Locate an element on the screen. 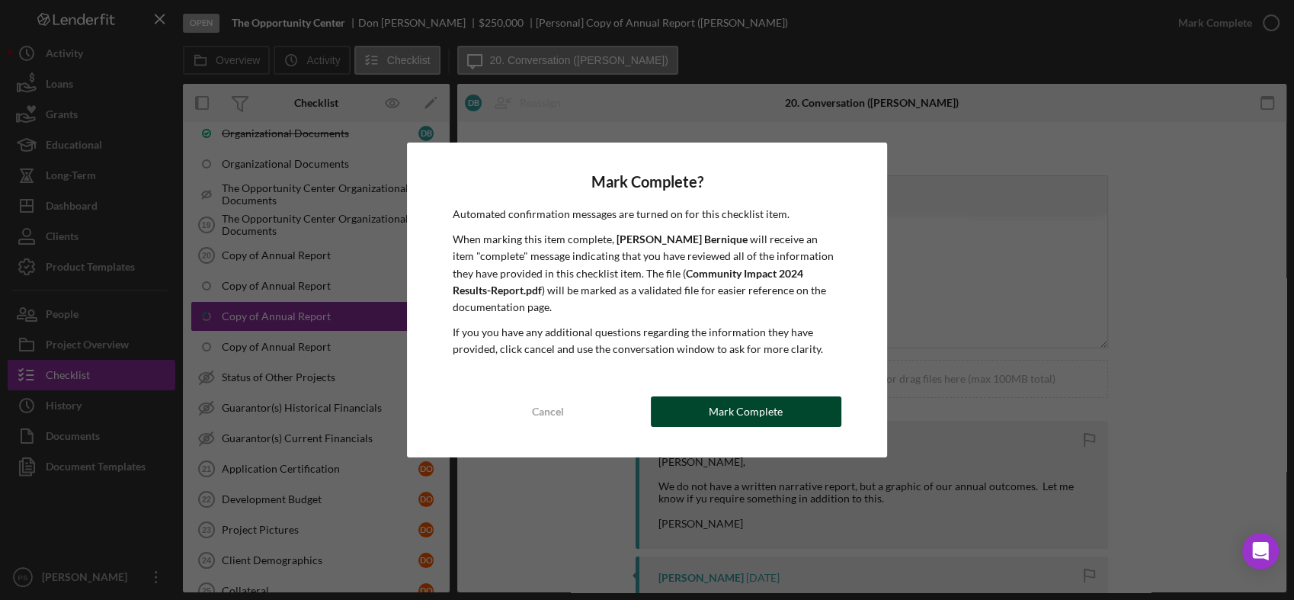  p: Automated confirmation messages are turned on for this checklist item. is located at coordinates (646, 214).